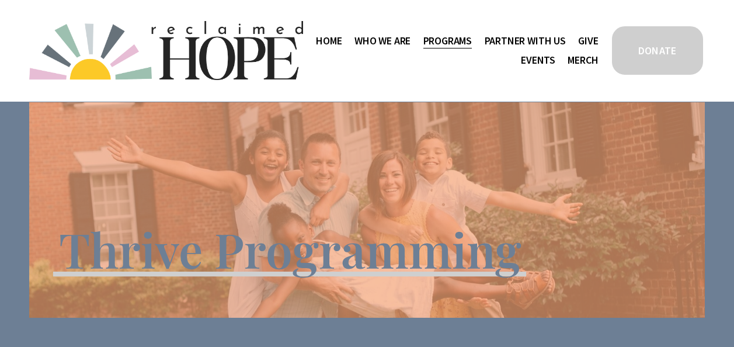 The height and width of the screenshot is (347, 734). Describe the element at coordinates (657, 50) in the screenshot. I see `a: DONATE` at that location.